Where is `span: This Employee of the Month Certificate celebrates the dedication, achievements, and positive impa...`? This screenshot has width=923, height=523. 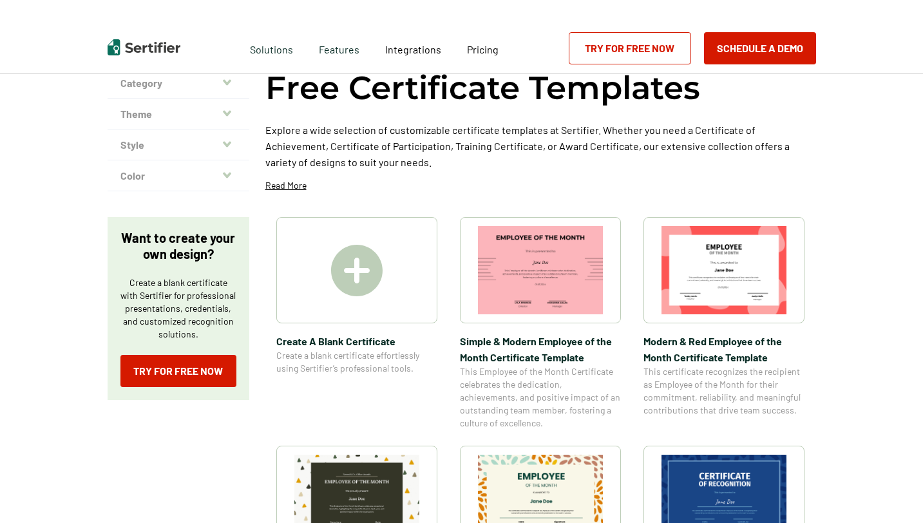 span: This Employee of the Month Certificate celebrates the dedication, achievements, and positive impa... is located at coordinates (541, 398).